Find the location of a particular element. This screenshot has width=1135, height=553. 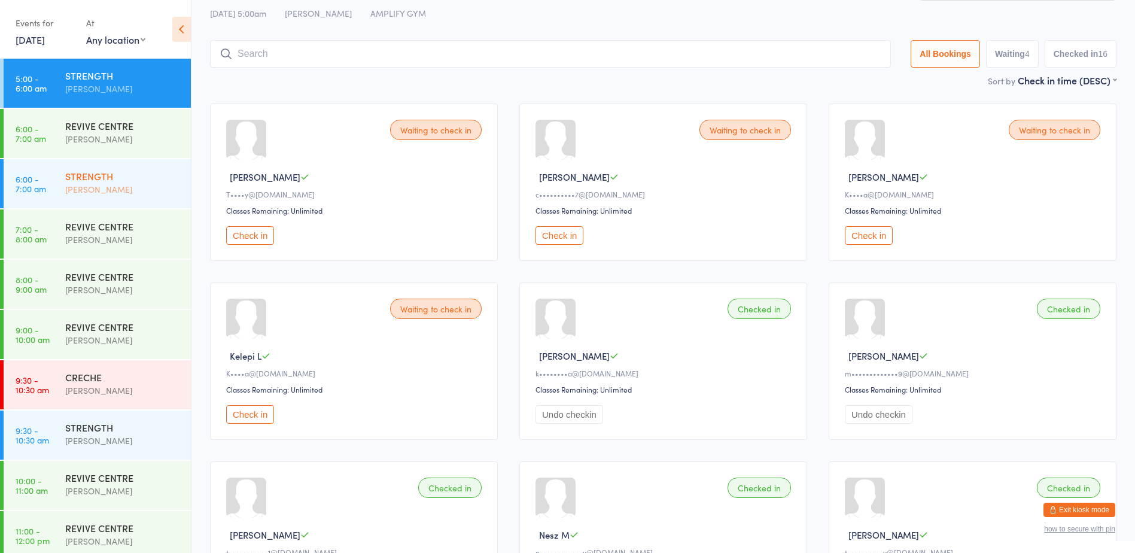

div: Any location is located at coordinates (115, 39).